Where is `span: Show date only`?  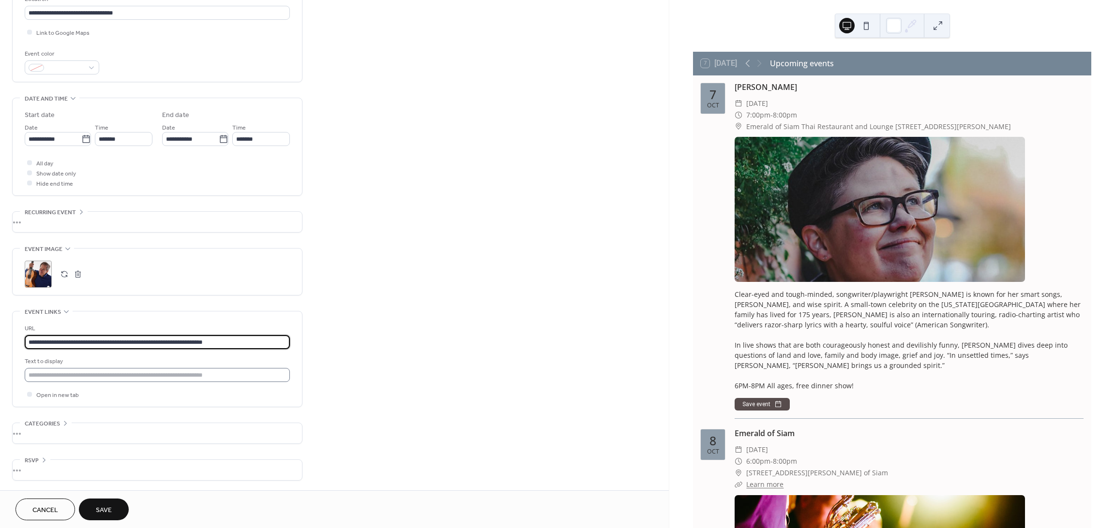
span: Show date only is located at coordinates (56, 174).